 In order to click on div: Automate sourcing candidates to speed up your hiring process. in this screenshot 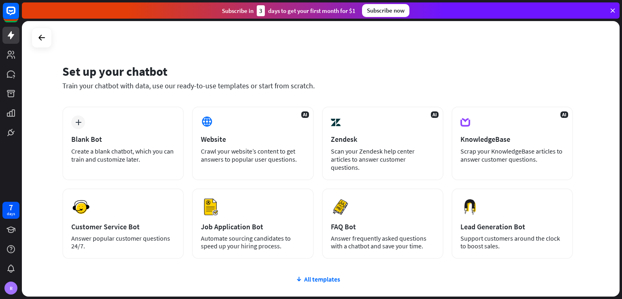, I will do `click(253, 242)`.